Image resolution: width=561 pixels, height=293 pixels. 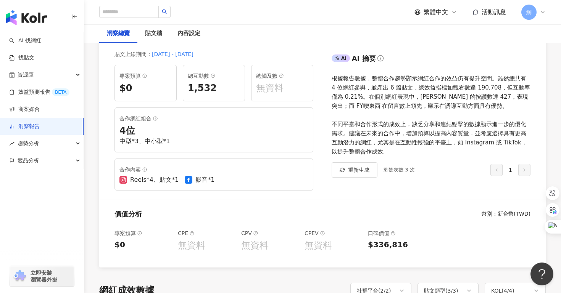 I want to click on div: 幣別 ： 新台幣 ( TWD ), so click(x=506, y=214).